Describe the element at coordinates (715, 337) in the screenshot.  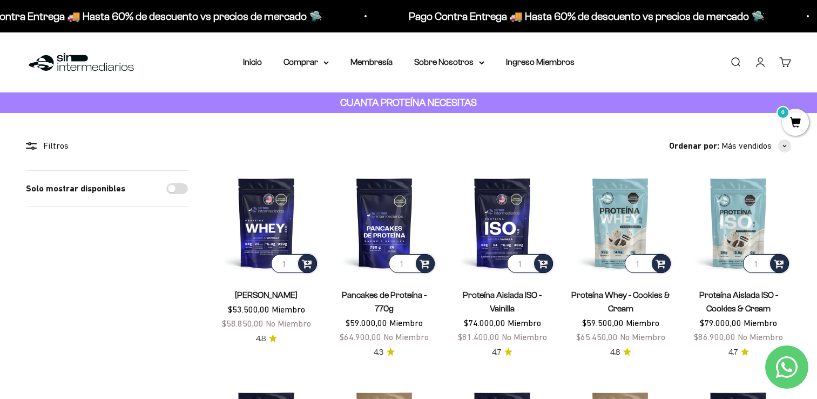
I see `span: $86.900,00` at that location.